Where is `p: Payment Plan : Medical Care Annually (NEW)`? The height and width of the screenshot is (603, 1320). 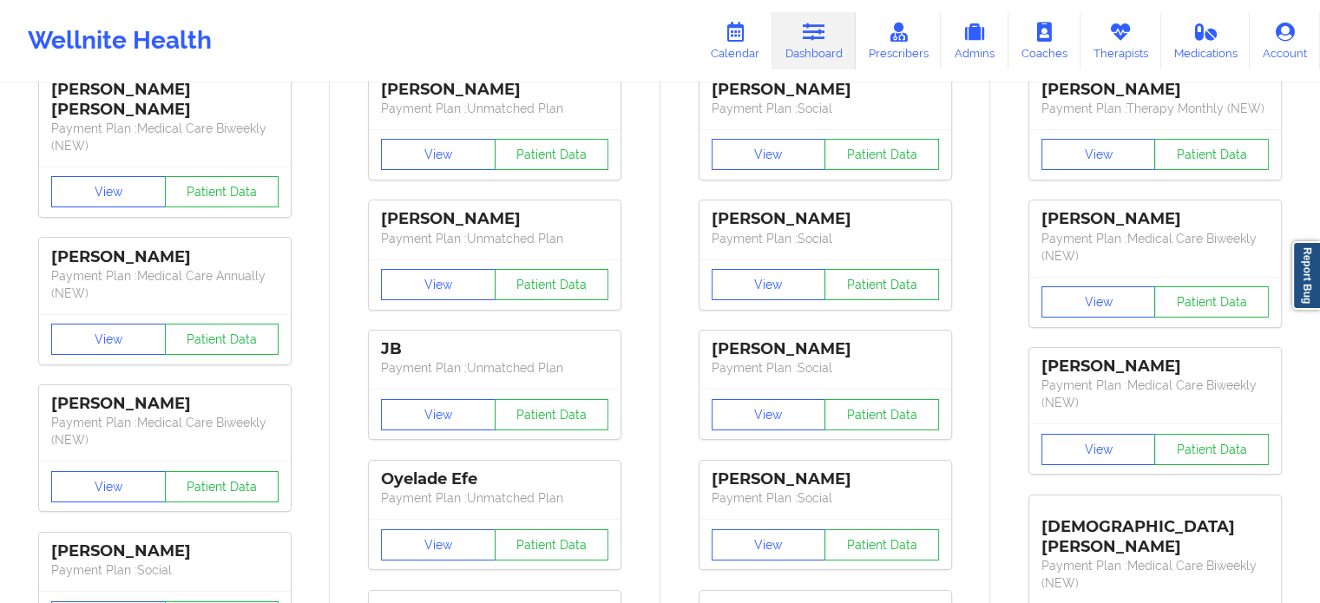 p: Payment Plan : Medical Care Annually (NEW) is located at coordinates (165, 285).